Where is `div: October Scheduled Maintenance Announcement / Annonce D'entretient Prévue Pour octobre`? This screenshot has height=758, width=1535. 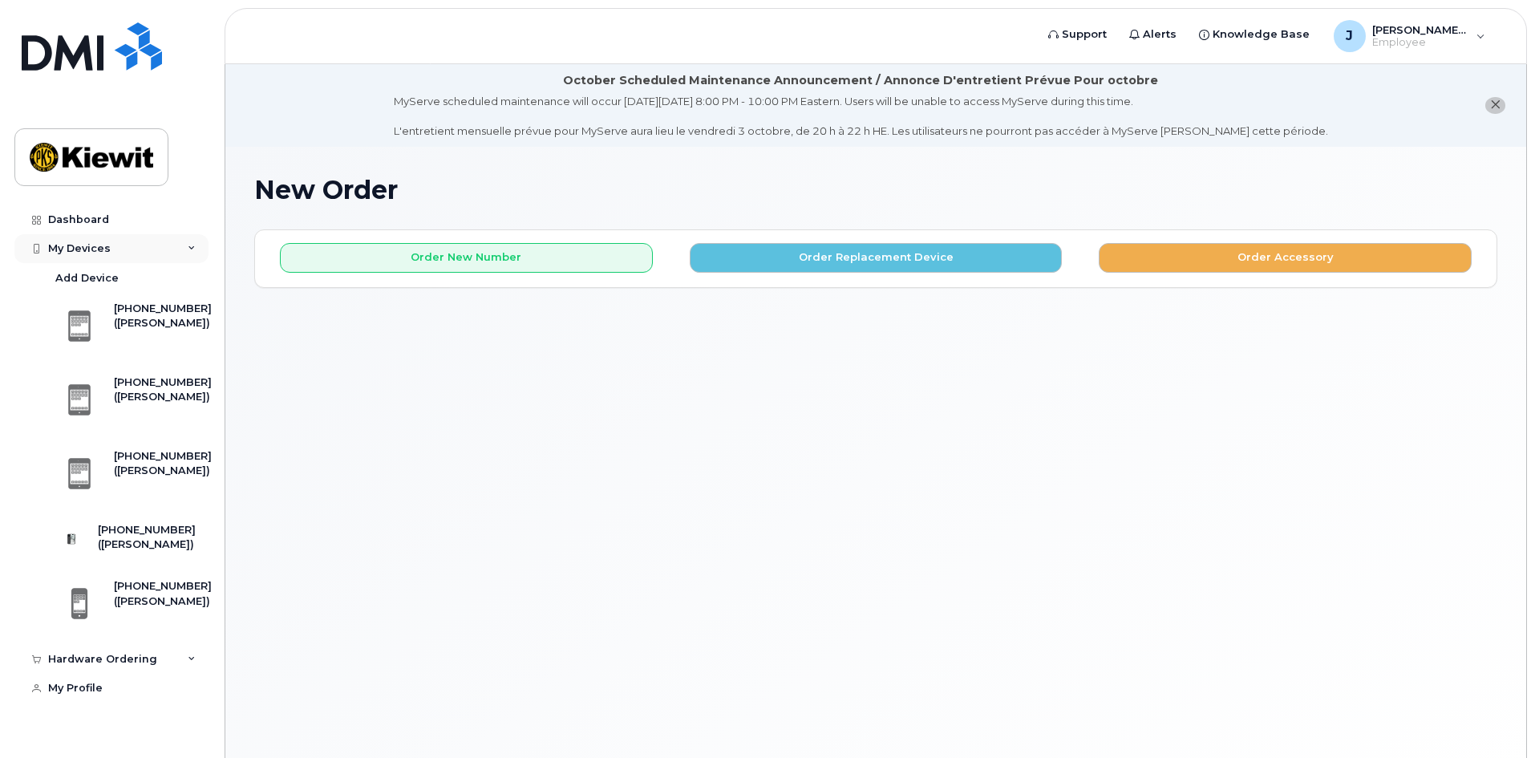 div: October Scheduled Maintenance Announcement / Annonce D'entretient Prévue Pour octobre is located at coordinates (860, 80).